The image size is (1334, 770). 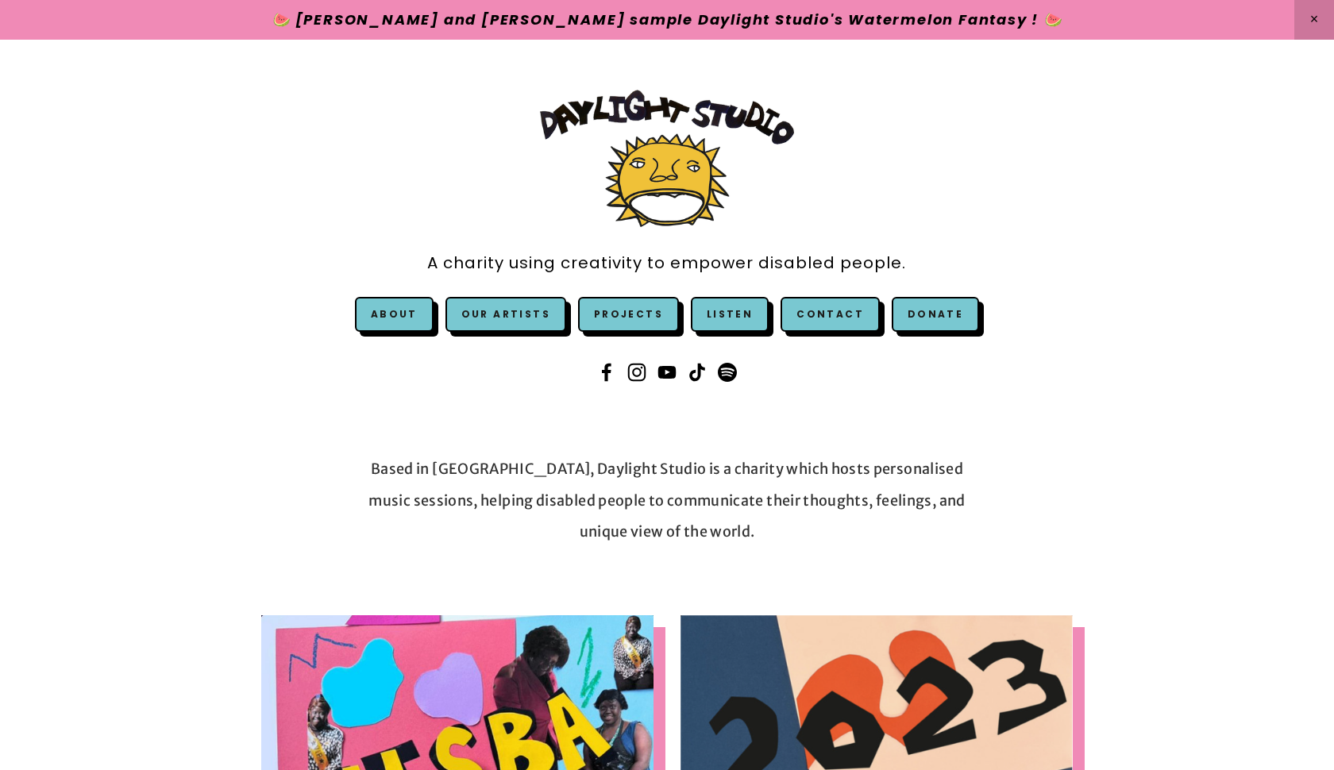 What do you see at coordinates (830, 314) in the screenshot?
I see `a: Contact` at bounding box center [830, 314].